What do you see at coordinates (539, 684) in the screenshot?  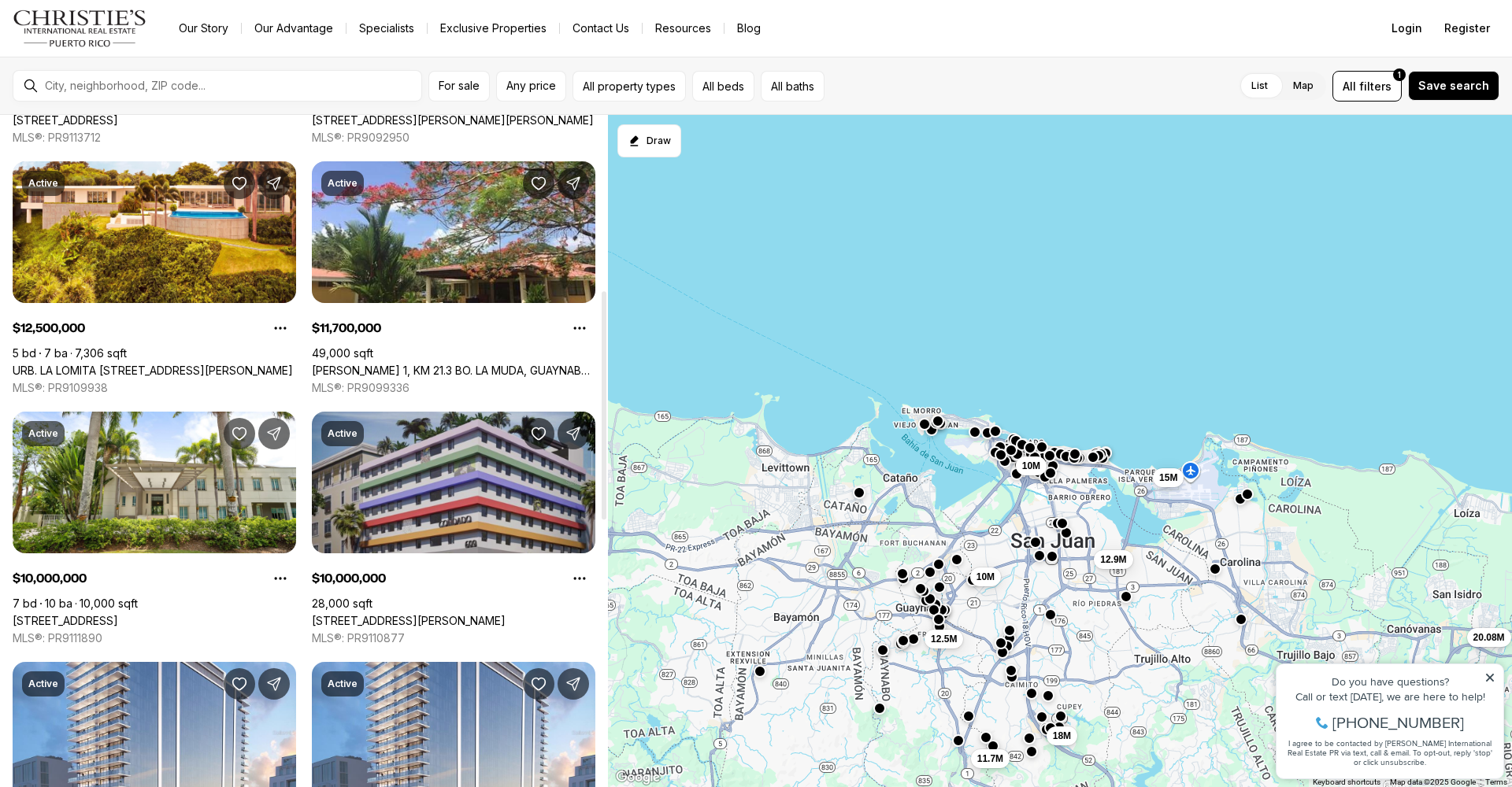 I see `button: Save Property: 1149 ASHFORD AVENUE VANDERBILT RESIDENCES #902` at bounding box center [539, 684].